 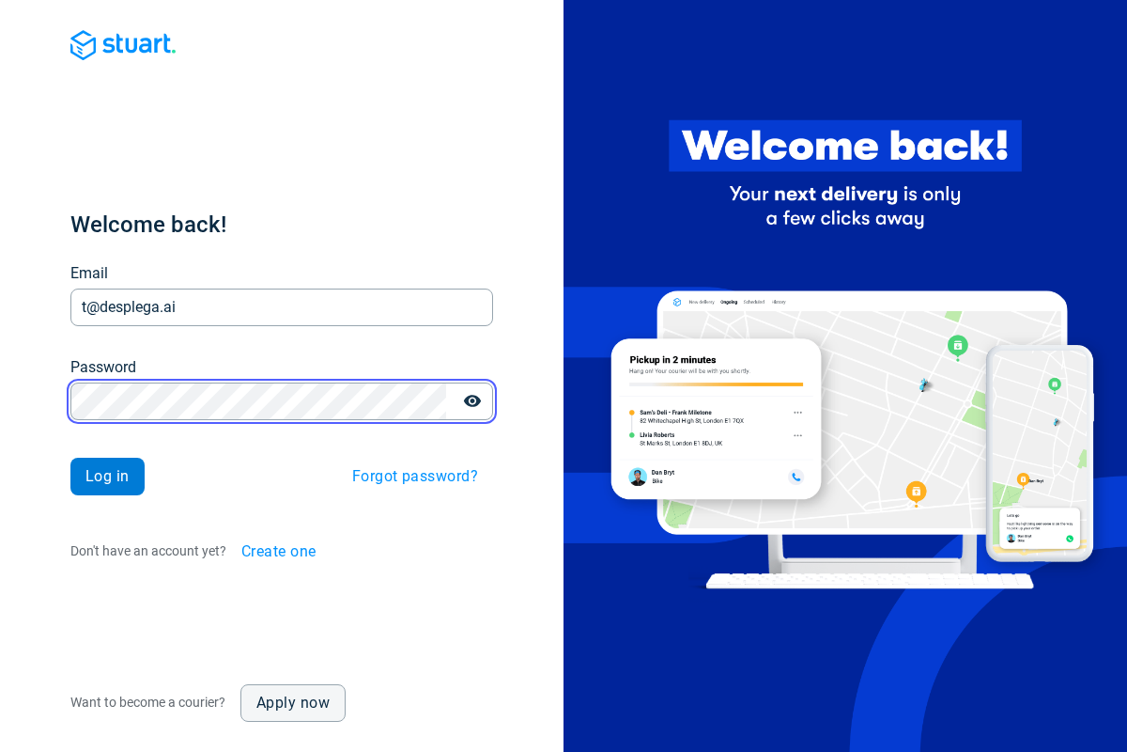 What do you see at coordinates (89, 273) in the screenshot?
I see `label: Email` at bounding box center [89, 273].